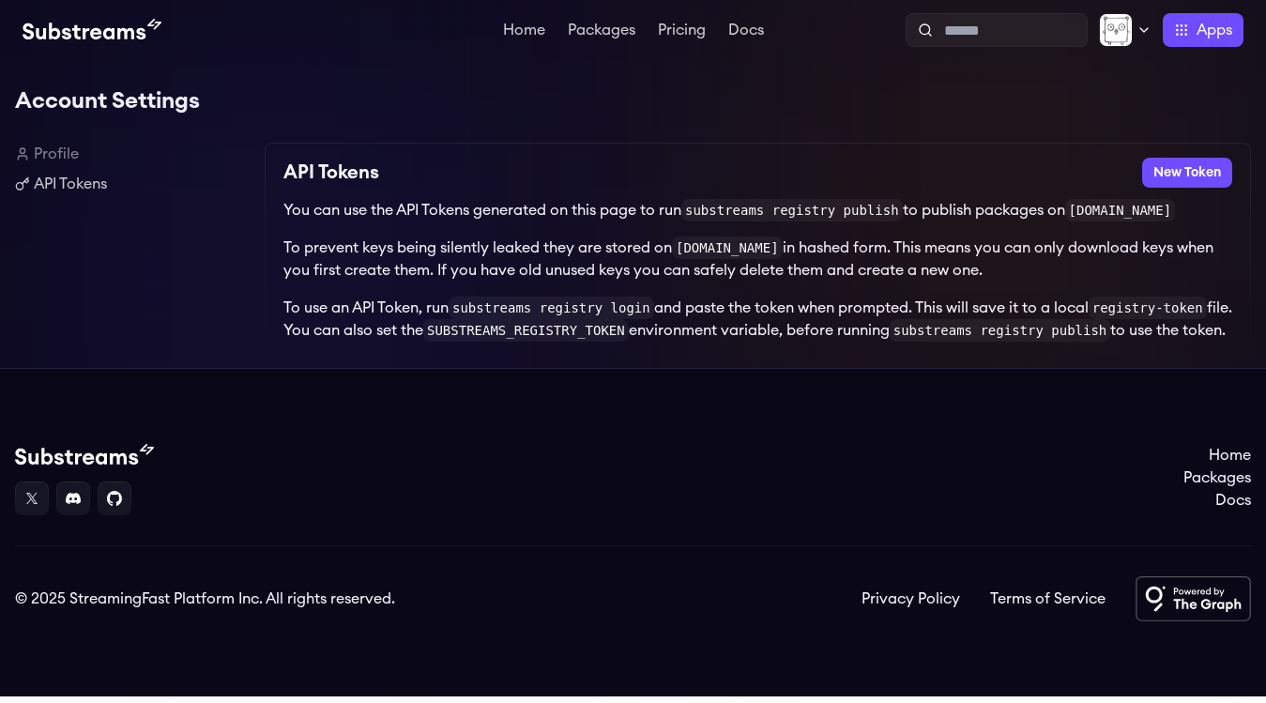 The height and width of the screenshot is (703, 1266). Describe the element at coordinates (1047, 599) in the screenshot. I see `a: Terms of Service` at that location.